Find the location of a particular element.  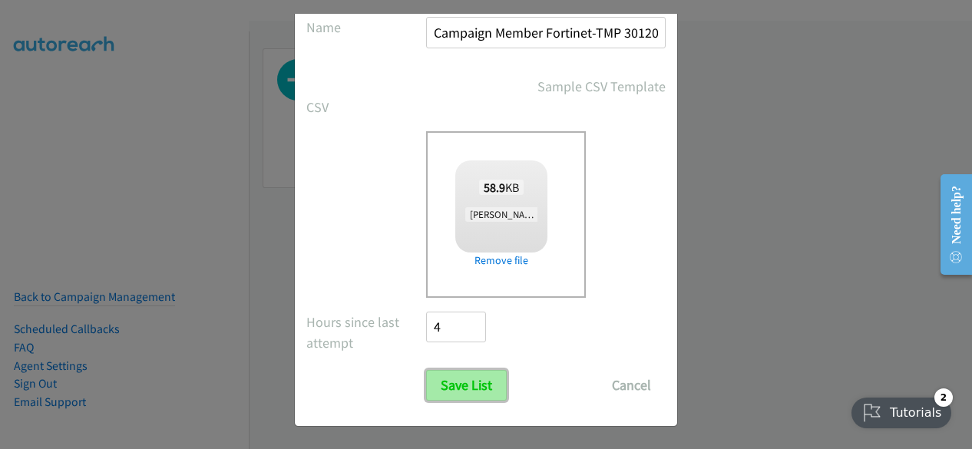

input: Save List is located at coordinates (466, 386).